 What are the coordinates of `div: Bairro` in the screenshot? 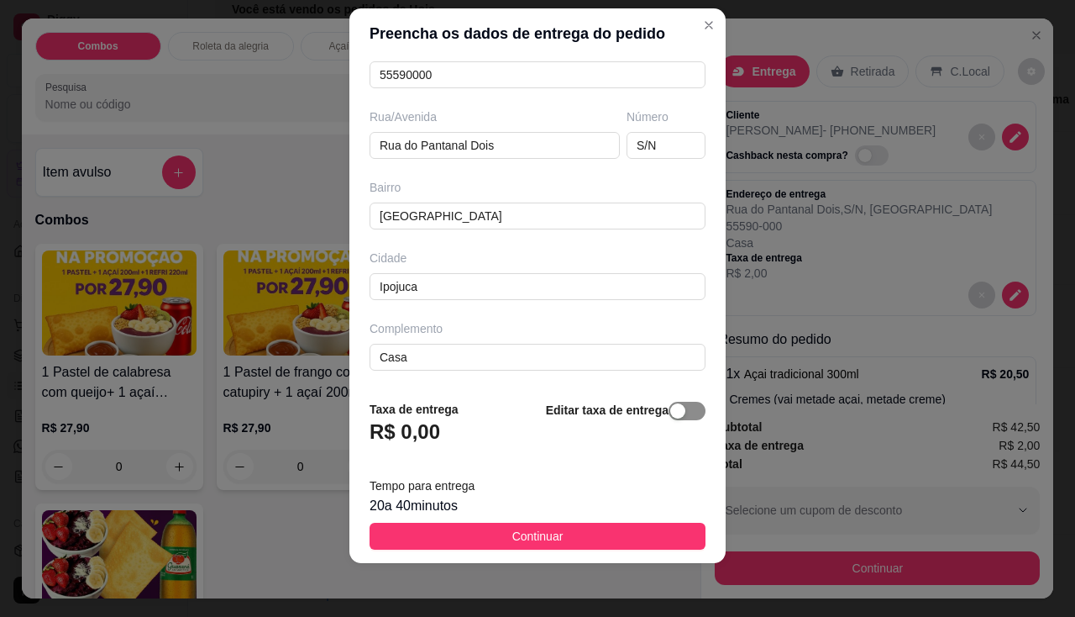 It's located at (538, 187).